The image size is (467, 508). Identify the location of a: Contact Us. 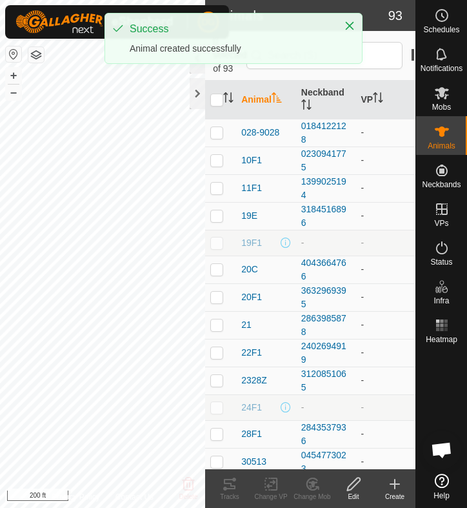
(134, 497).